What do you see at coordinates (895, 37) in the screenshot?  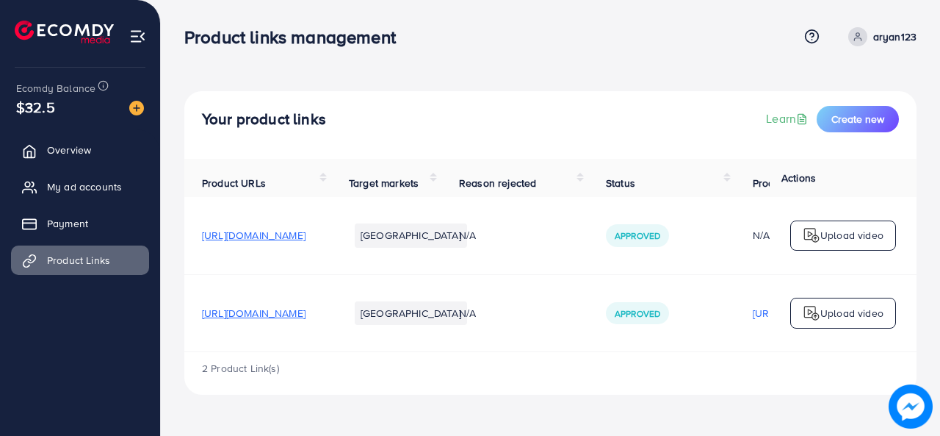 I see `p: aryan123` at bounding box center [895, 37].